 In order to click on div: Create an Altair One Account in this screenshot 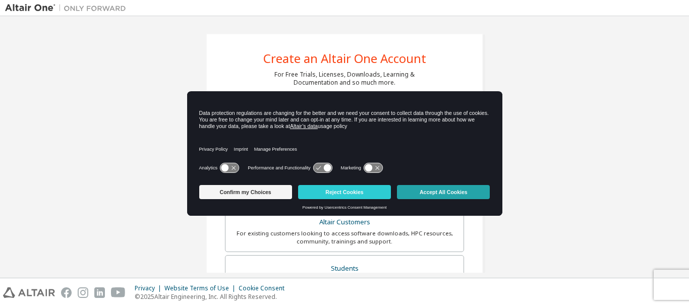, I will do `click(345, 59)`.